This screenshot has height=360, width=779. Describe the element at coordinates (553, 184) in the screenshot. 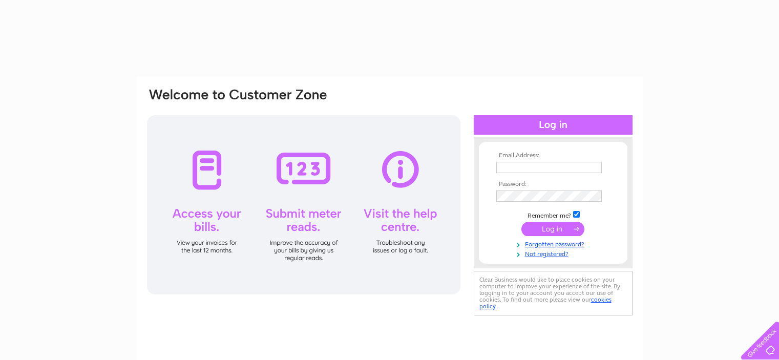

I see `th: Password:` at that location.